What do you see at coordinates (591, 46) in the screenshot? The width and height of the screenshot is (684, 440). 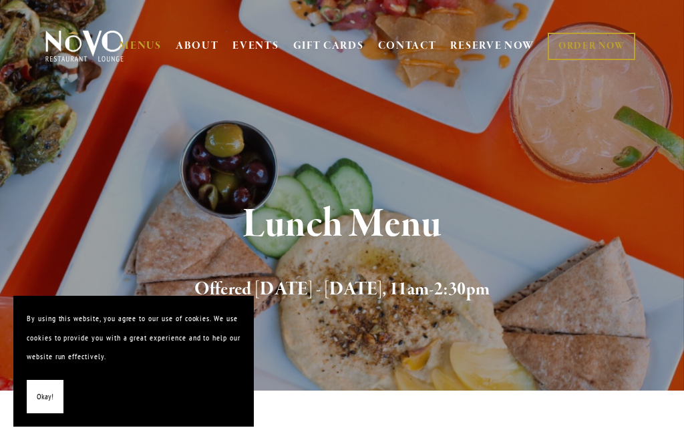 I see `a: ORDER NOW` at bounding box center [591, 46].